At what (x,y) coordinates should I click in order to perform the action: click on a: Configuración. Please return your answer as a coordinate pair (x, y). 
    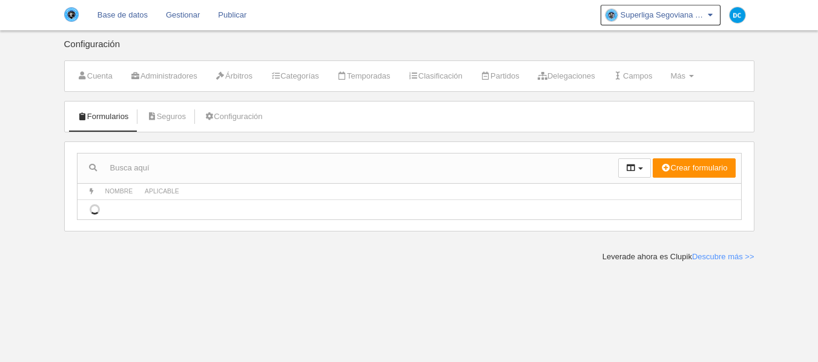
    Looking at the image, I should click on (233, 117).